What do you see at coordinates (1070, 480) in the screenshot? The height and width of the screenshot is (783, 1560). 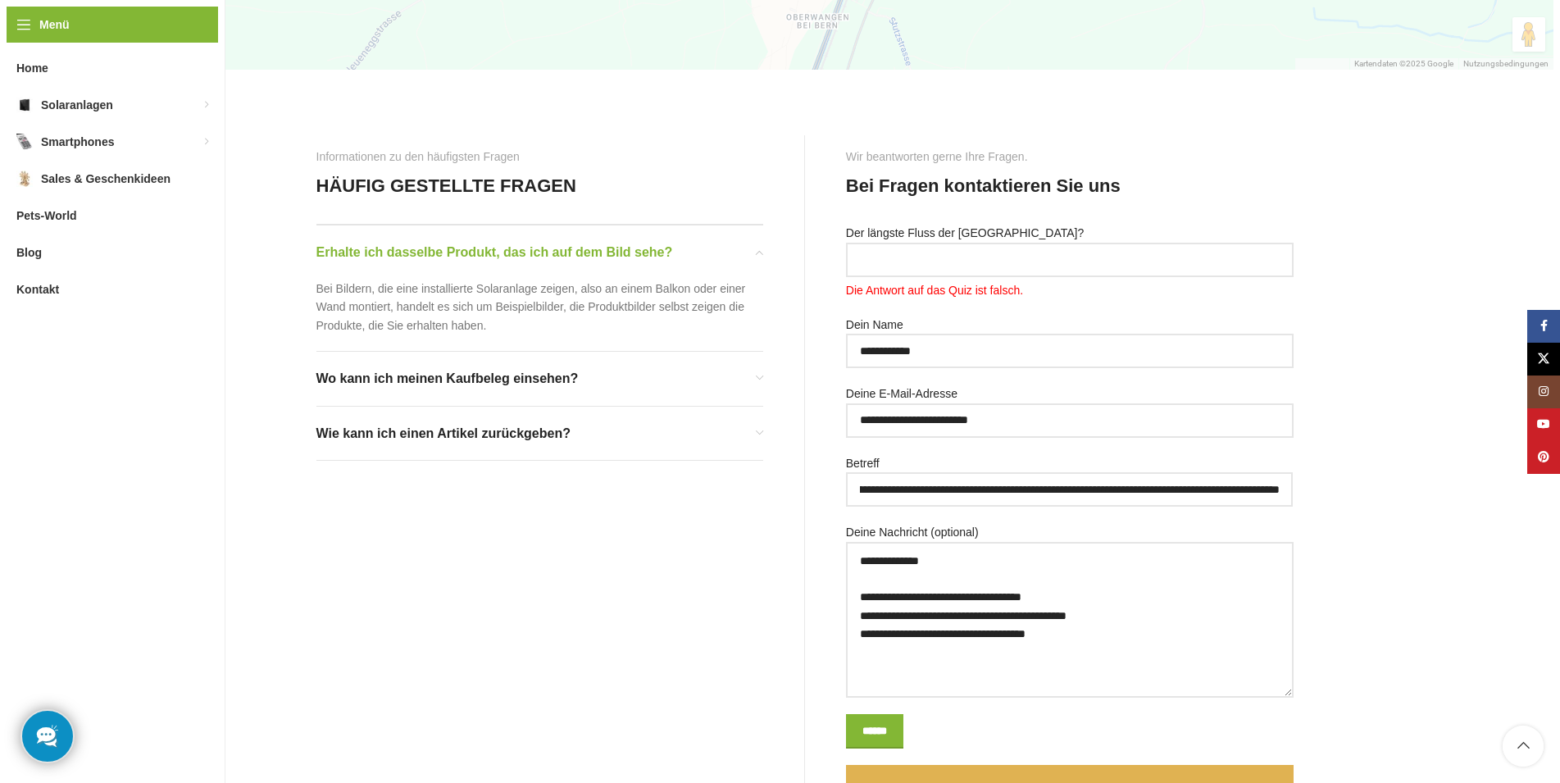 I see `label: Betreff` at bounding box center [1070, 480].